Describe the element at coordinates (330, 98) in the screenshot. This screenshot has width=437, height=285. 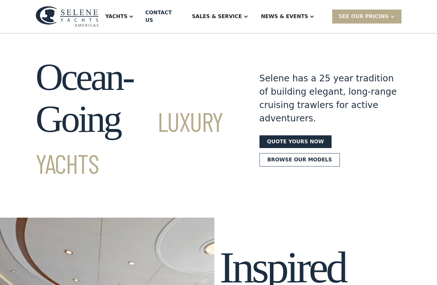
I see `div: Selene has a 25 year tradition of building elegant, long-range cruising trawlers for active adven...` at that location.